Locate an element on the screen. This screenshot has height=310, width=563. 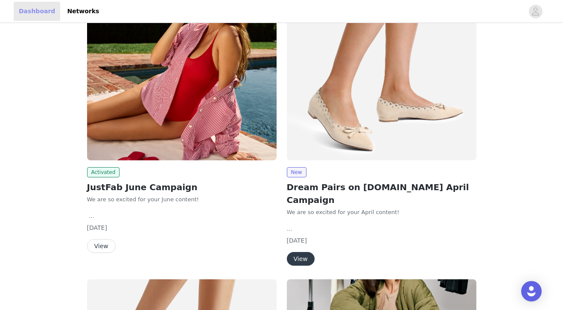
div: Open Intercom Messenger is located at coordinates (531, 291).